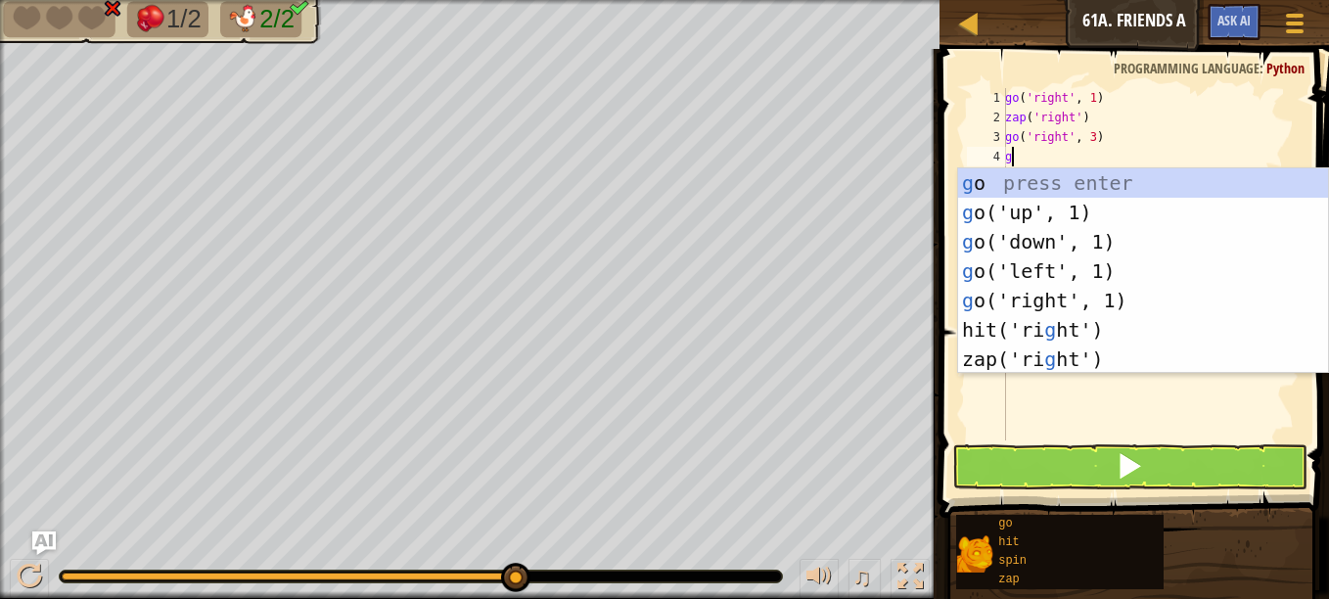 This screenshot has width=1329, height=599. What do you see at coordinates (277, 19) in the screenshot?
I see `span: 2/2` at bounding box center [277, 19].